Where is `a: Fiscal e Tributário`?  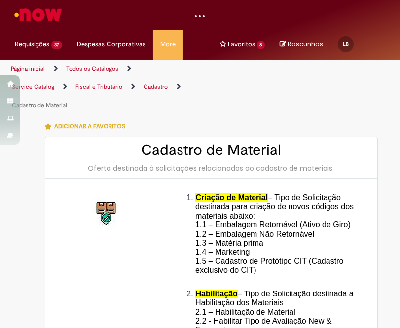
a: Fiscal e Tributário is located at coordinates (99, 87).